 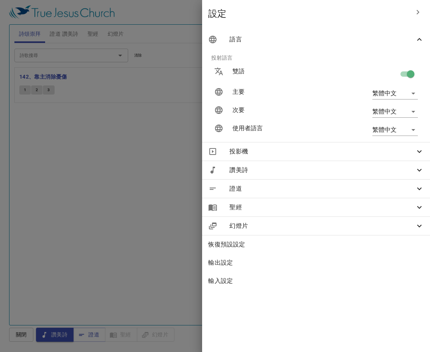 I want to click on div: 聖經, so click(x=316, y=207).